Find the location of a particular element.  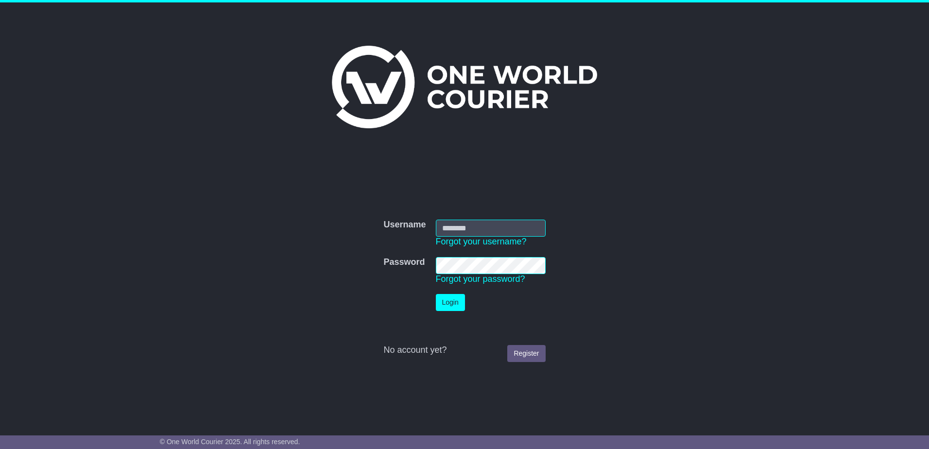

div: No account yet? is located at coordinates (464, 350).